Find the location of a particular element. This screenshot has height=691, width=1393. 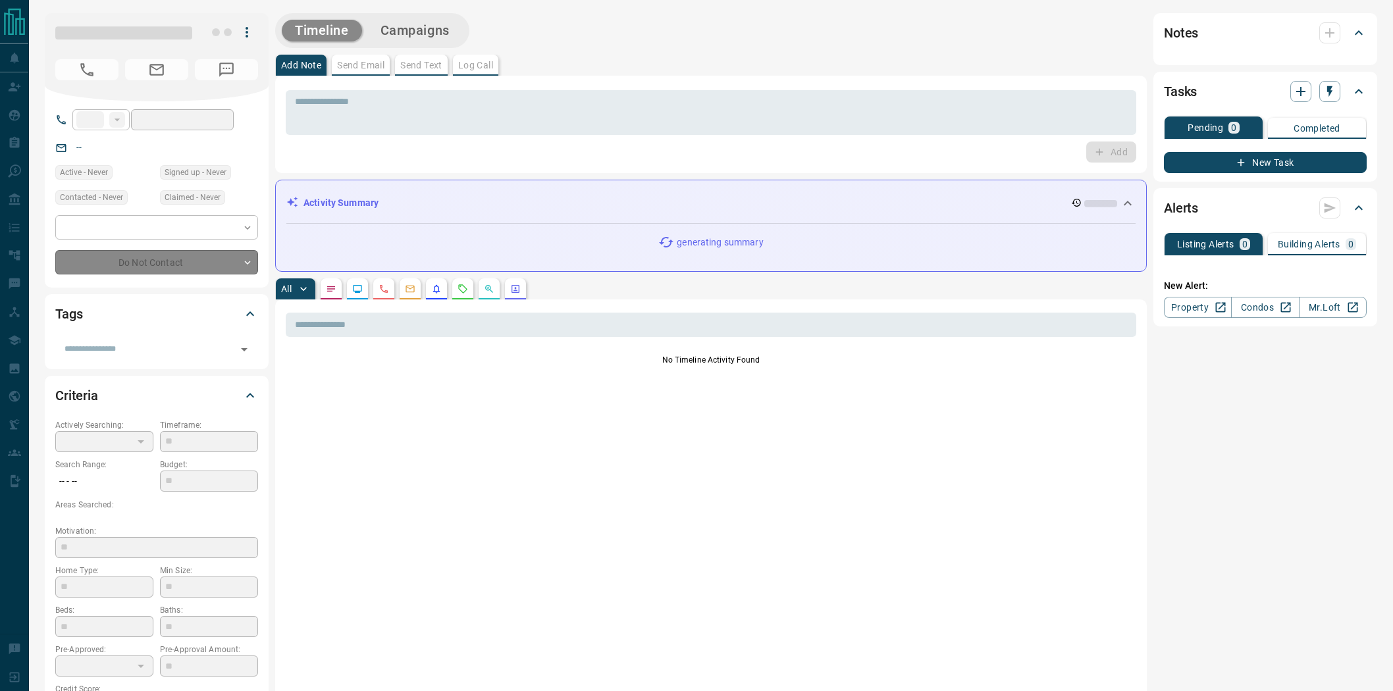

p: Actively Searching: is located at coordinates (104, 425).